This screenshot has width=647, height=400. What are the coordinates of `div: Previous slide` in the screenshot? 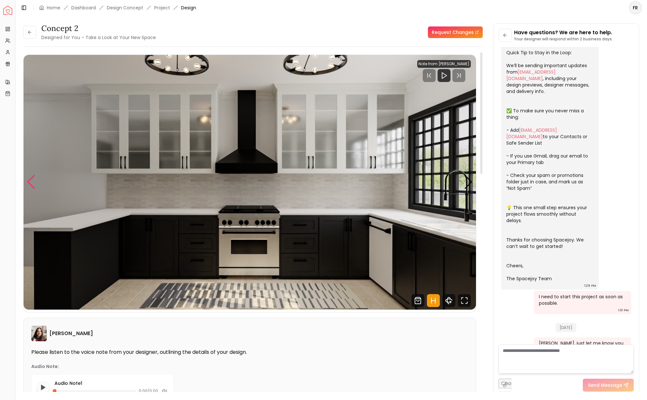 It's located at (31, 182).